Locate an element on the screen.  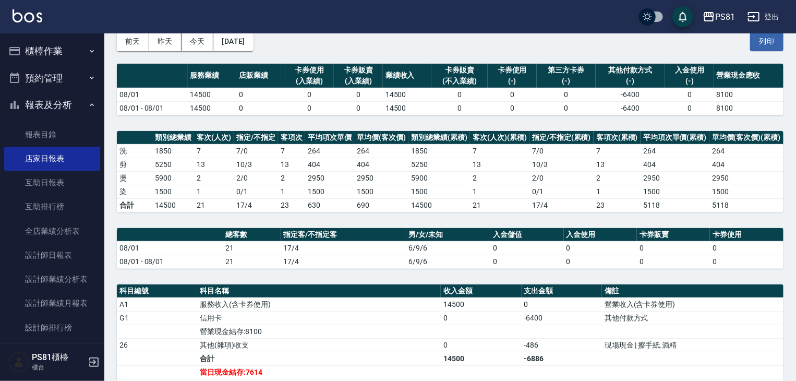
td: 燙 is located at coordinates (135, 178).